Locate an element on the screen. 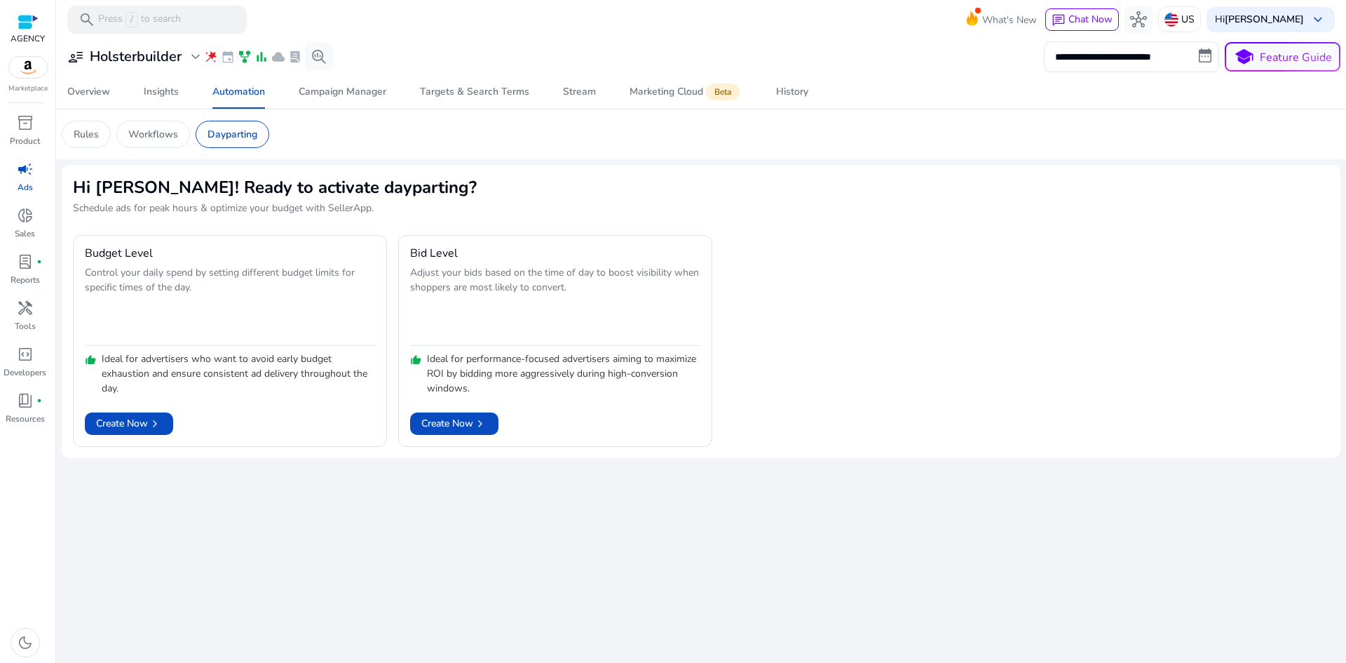 The width and height of the screenshot is (1346, 663). span: campaign is located at coordinates (25, 169).